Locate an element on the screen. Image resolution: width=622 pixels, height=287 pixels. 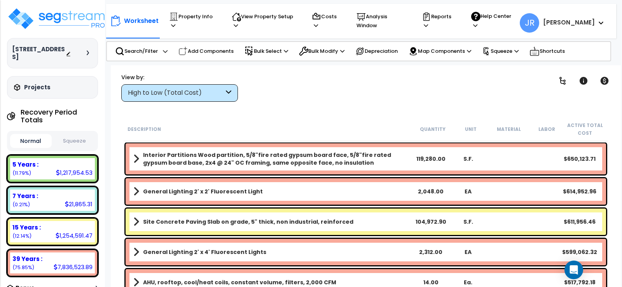
p: Worksheet is located at coordinates (141, 21).